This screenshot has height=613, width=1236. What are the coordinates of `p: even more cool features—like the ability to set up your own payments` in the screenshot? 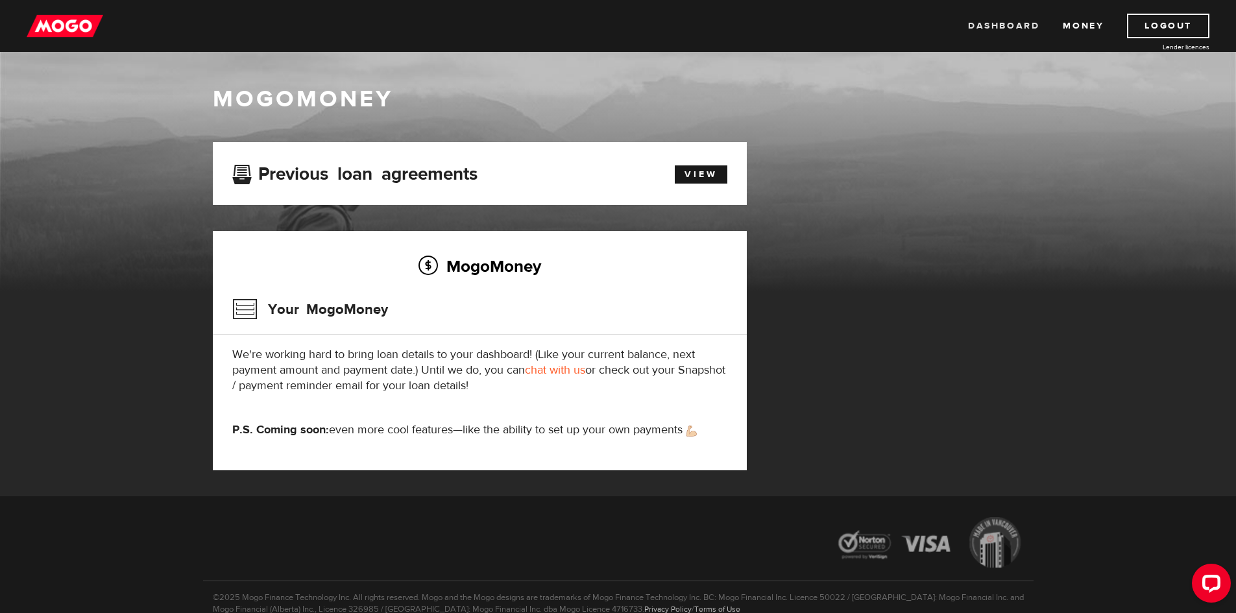 It's located at (479, 430).